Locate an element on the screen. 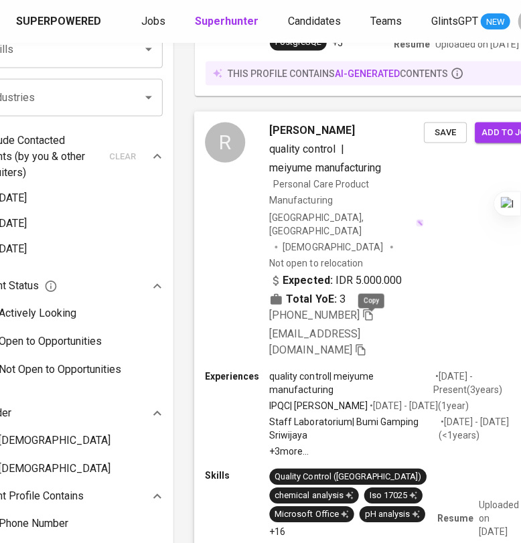 The width and height of the screenshot is (521, 543). div: Superpowered is located at coordinates (58, 21).